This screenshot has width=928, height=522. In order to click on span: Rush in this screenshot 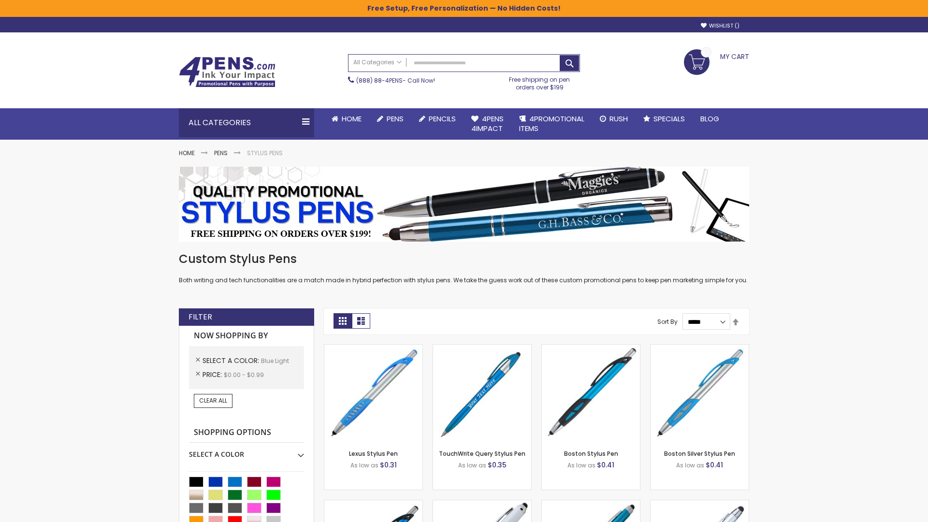, I will do `click(619, 118)`.